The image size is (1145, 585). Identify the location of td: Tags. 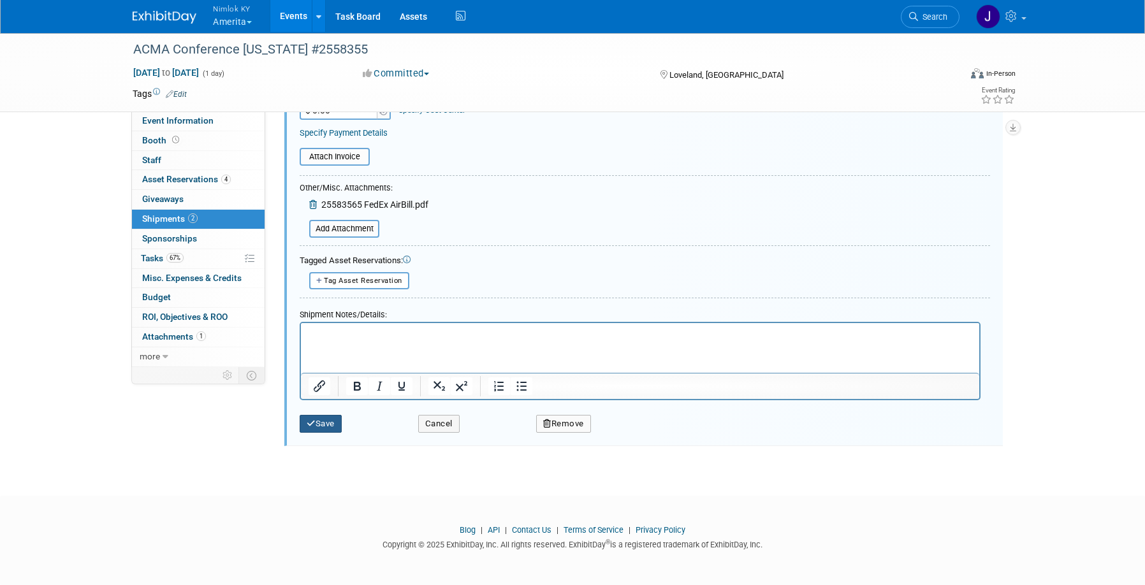
(159, 94).